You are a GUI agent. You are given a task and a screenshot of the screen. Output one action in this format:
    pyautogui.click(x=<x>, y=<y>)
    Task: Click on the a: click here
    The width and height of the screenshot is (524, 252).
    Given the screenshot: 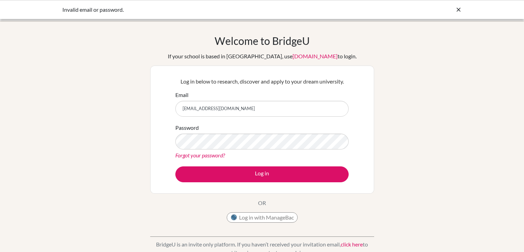 What is the action you would take?
    pyautogui.click(x=352, y=244)
    